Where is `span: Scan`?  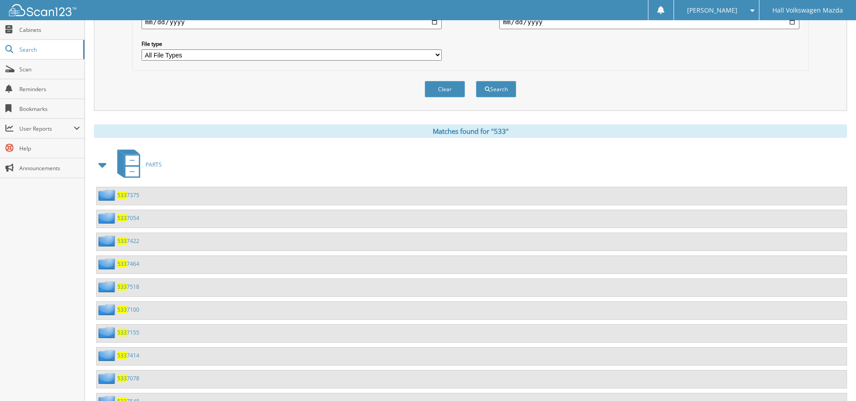
span: Scan is located at coordinates (49, 69).